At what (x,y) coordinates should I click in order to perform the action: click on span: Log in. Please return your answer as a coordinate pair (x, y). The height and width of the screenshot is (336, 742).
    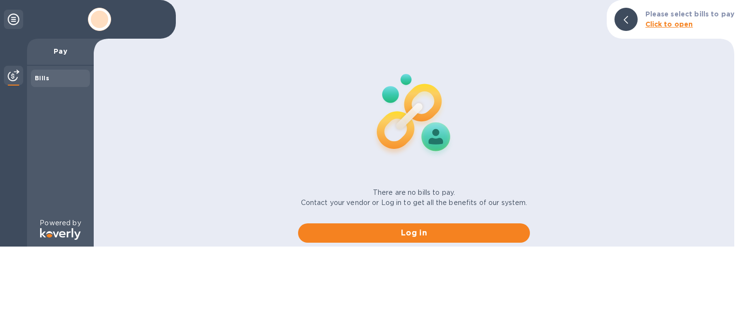
    Looking at the image, I should click on (414, 233).